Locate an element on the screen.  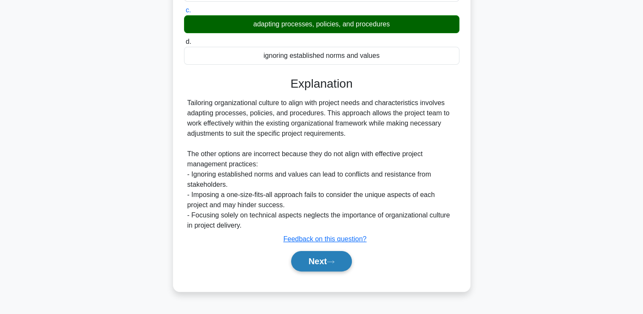
span: d. is located at coordinates (188, 41).